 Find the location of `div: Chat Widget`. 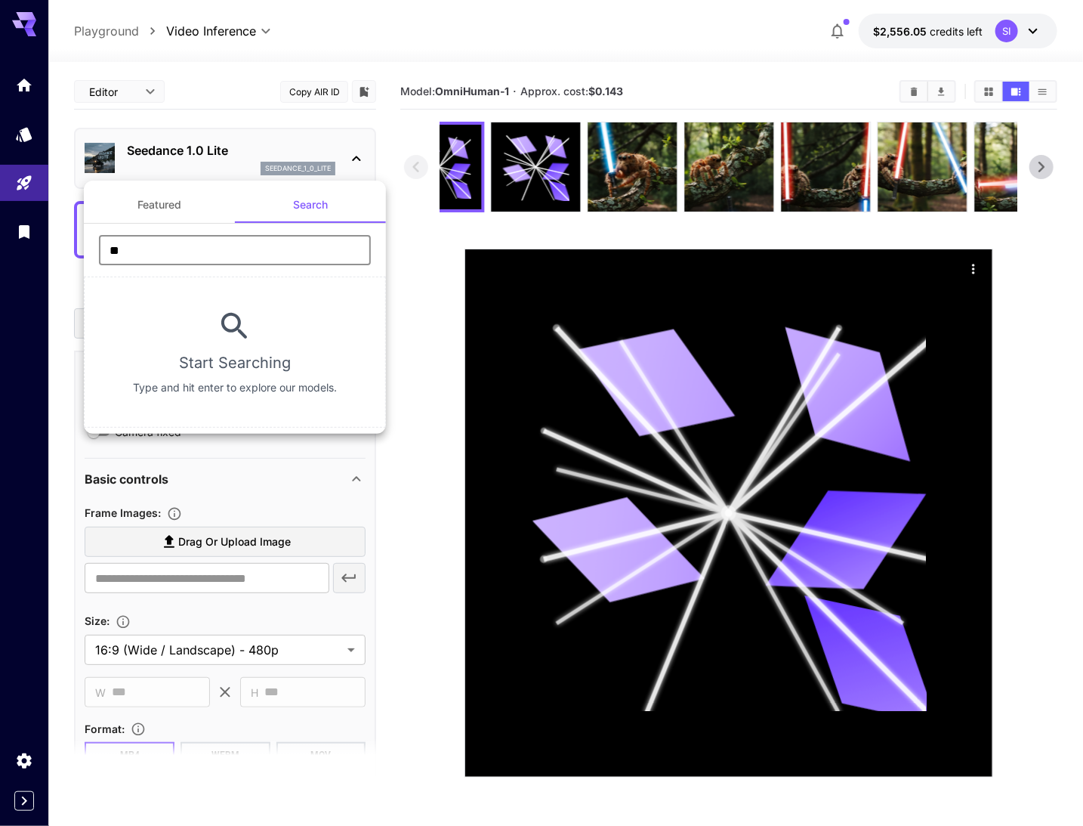

div: Chat Widget is located at coordinates (1045, 789).